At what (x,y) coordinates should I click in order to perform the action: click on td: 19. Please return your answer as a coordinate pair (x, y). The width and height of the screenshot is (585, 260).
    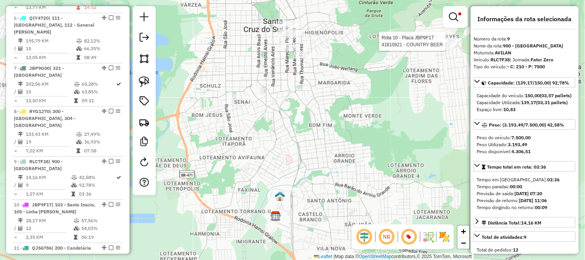
    Looking at the image, I should click on (51, 142).